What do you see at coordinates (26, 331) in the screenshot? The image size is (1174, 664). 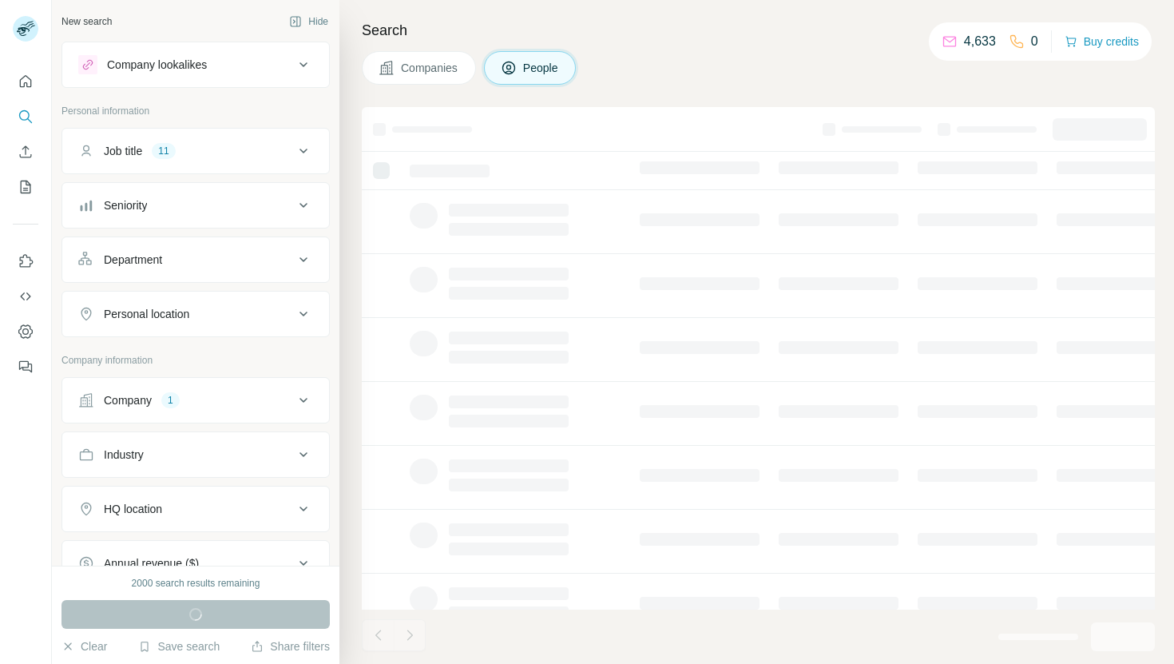 I see `button: Dashboard` at bounding box center [26, 331].